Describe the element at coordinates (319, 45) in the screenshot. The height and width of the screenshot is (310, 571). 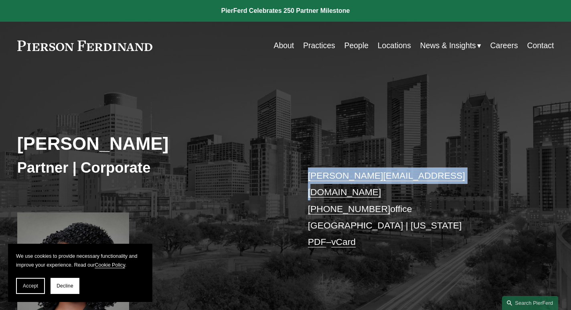
I see `a: Practices` at that location.